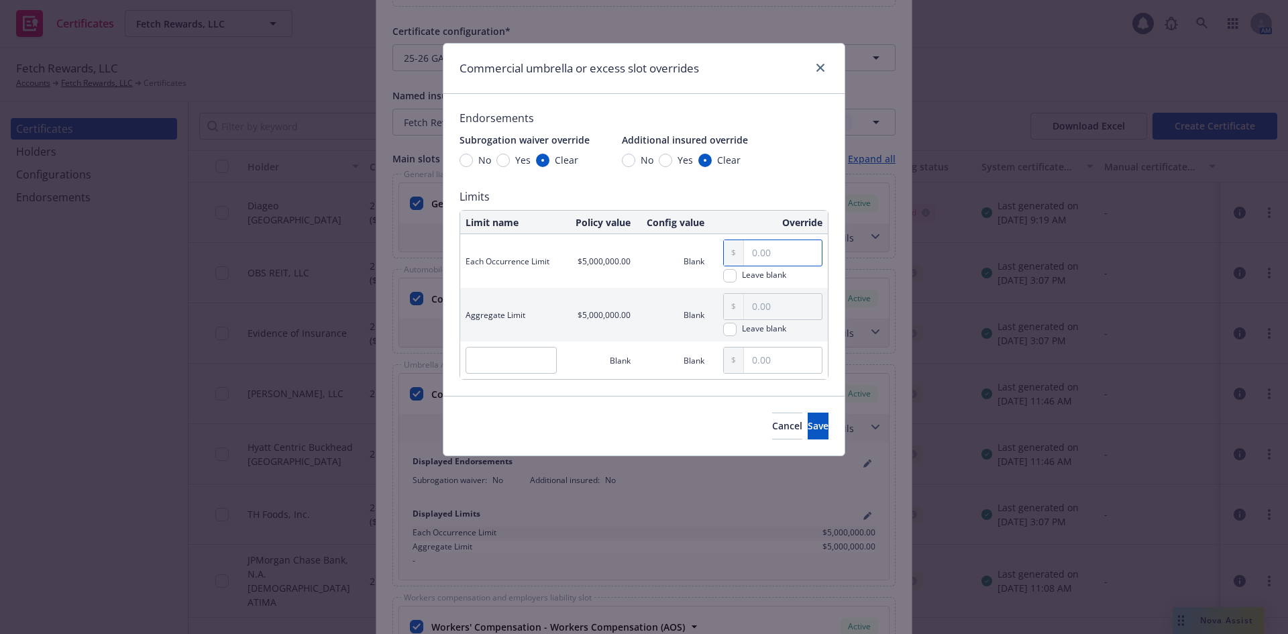 This screenshot has height=634, width=1288. Describe the element at coordinates (787, 425) in the screenshot. I see `span: Cancel` at that location.